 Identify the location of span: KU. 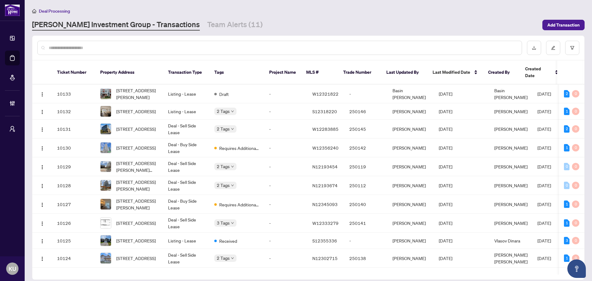
(12, 269).